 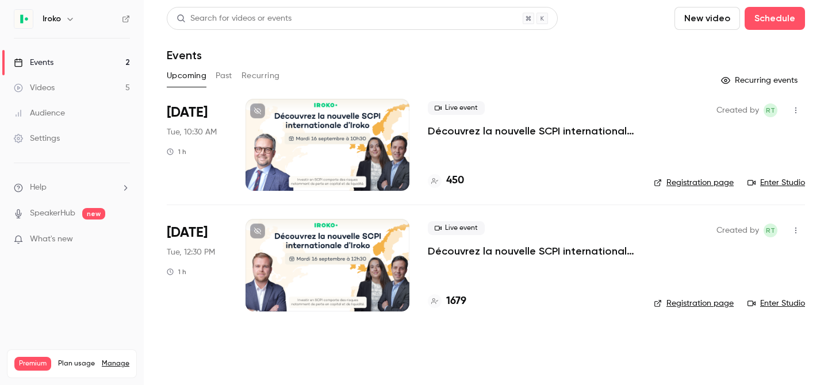 I want to click on div: Videos, so click(x=34, y=88).